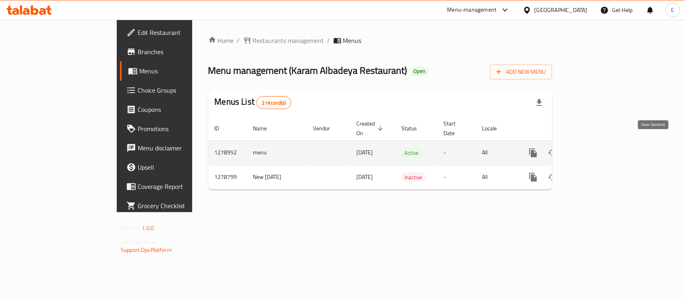 The height and width of the screenshot is (300, 685). What do you see at coordinates (284, 41) in the screenshot?
I see `a: Restaurants management` at bounding box center [284, 41].